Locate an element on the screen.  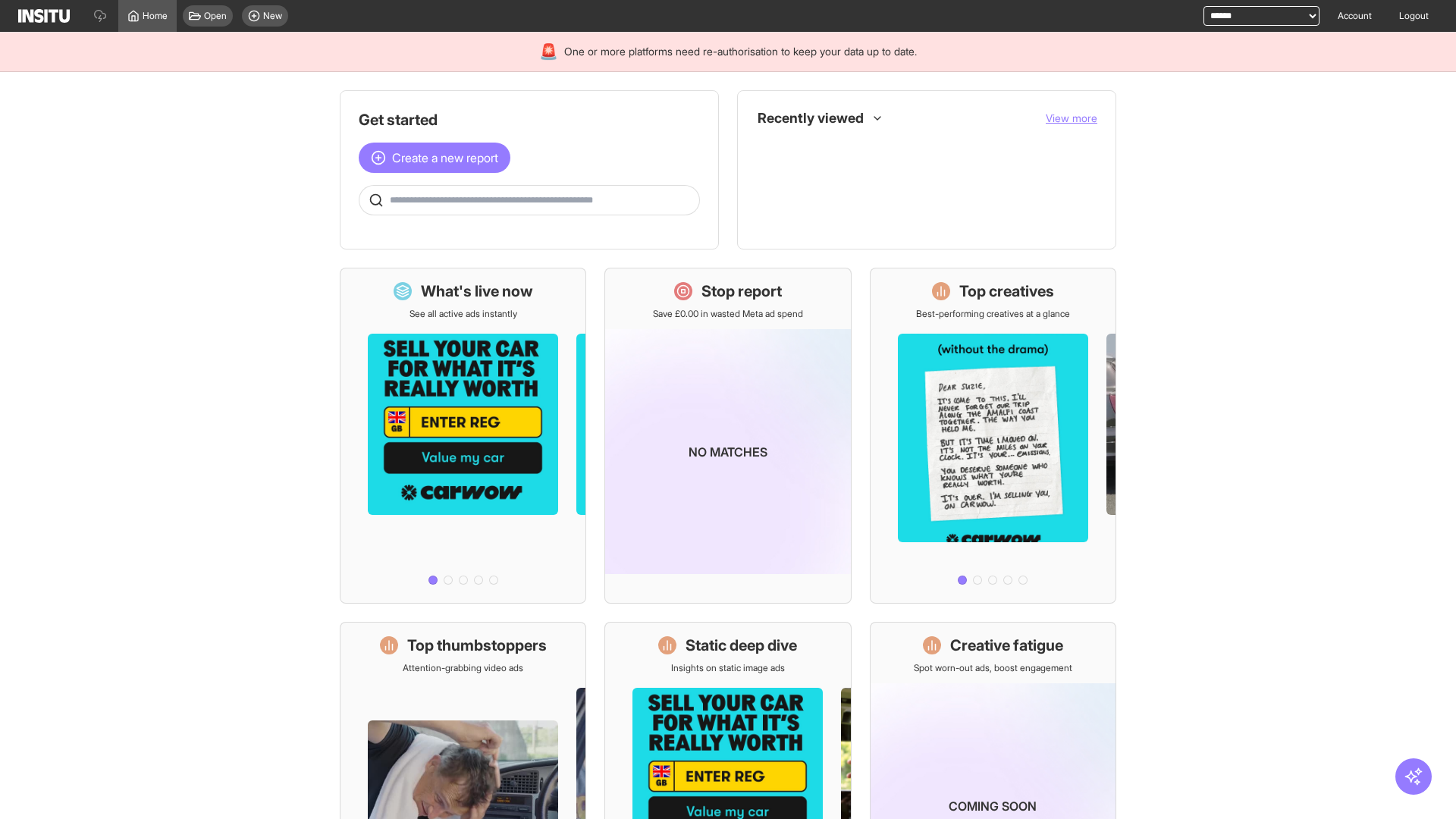
p: No matches is located at coordinates (728, 452).